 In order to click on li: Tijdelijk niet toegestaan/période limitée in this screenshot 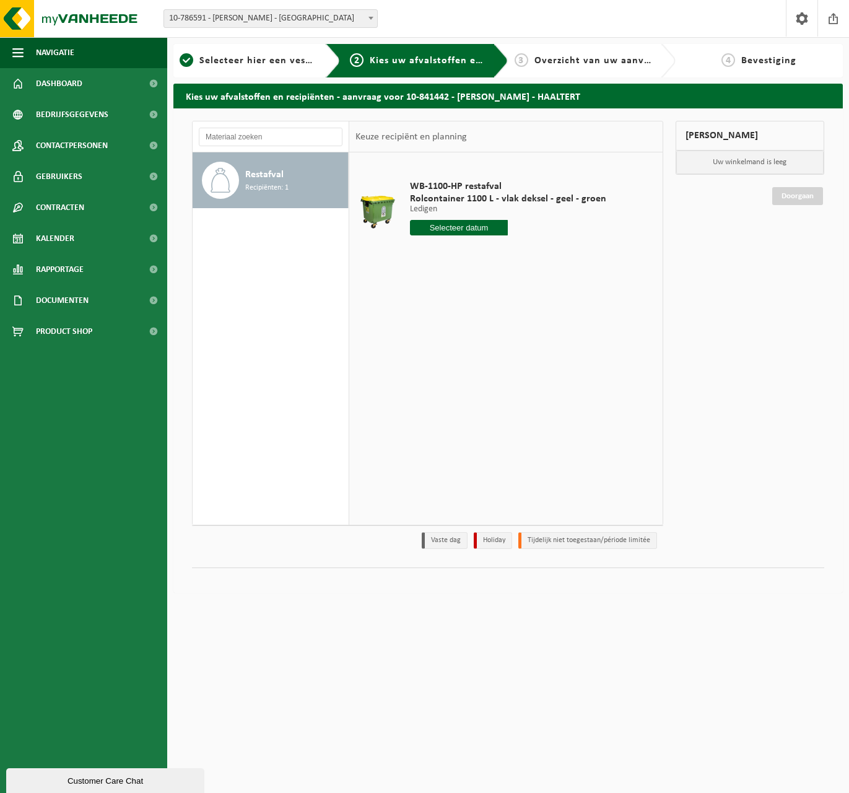, I will do `click(588, 540)`.